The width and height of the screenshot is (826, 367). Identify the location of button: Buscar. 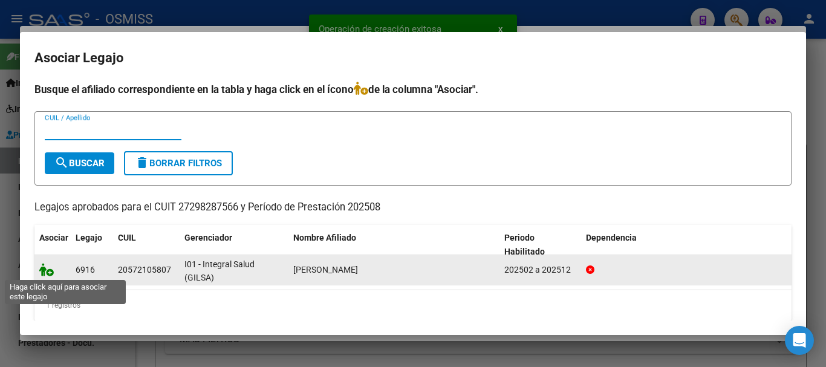
(79, 163).